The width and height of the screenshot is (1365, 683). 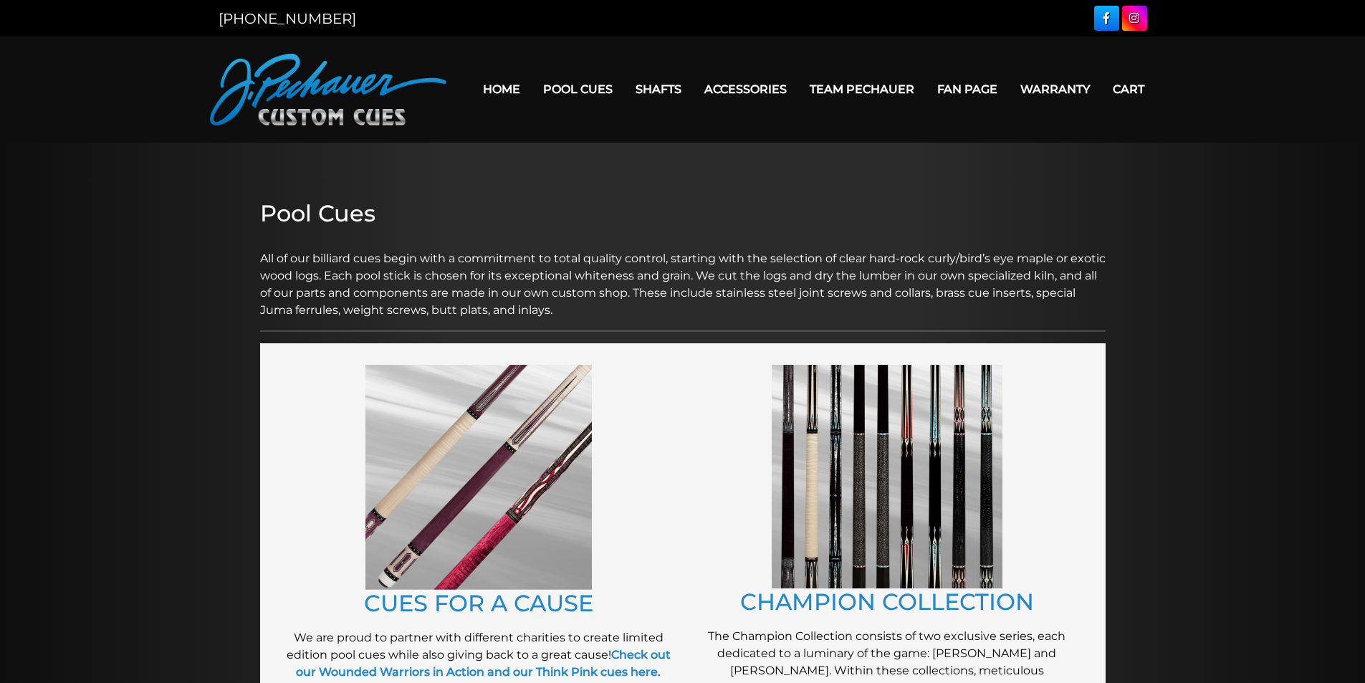 What do you see at coordinates (328, 90) in the screenshot?
I see `img: Pechauer Custom Cues` at bounding box center [328, 90].